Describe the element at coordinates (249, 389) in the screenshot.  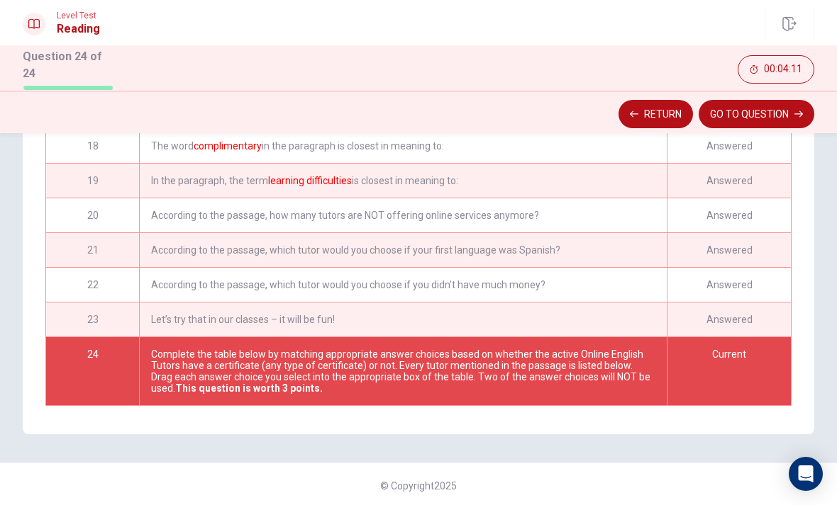
I see `b: This question is worth 3 points.` at that location.